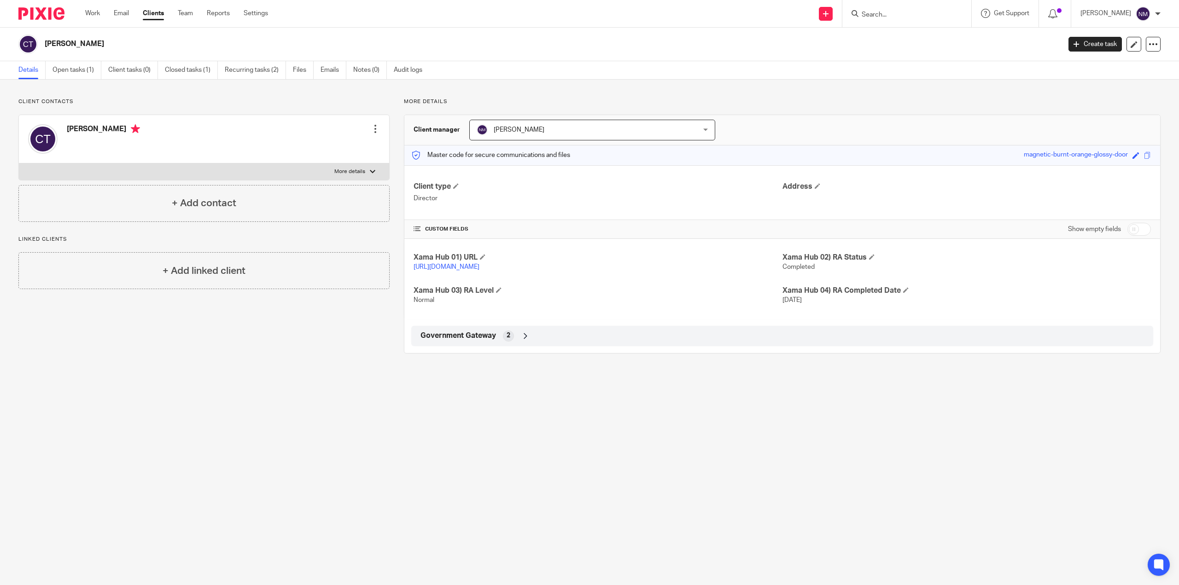 The width and height of the screenshot is (1179, 585). What do you see at coordinates (255, 70) in the screenshot?
I see `a: Recurring tasks (2)` at bounding box center [255, 70].